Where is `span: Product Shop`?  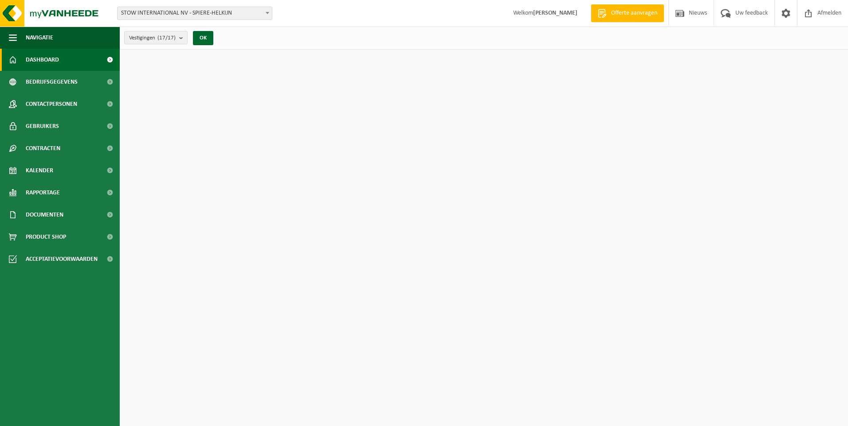 span: Product Shop is located at coordinates (46, 237).